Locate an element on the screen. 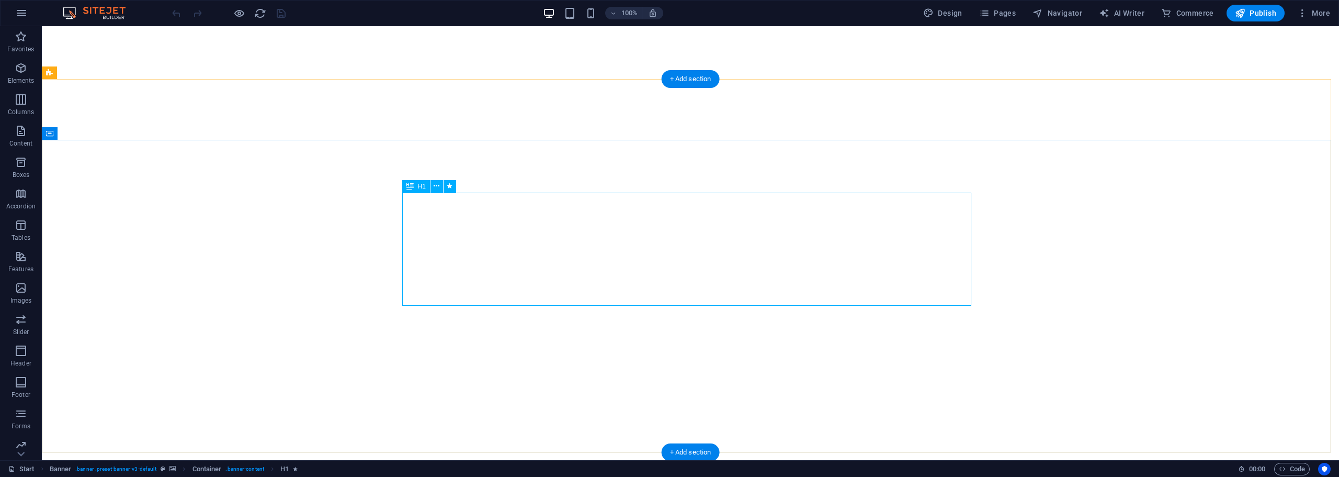 The image size is (1339, 477). span: AI Writer is located at coordinates (1122, 13).